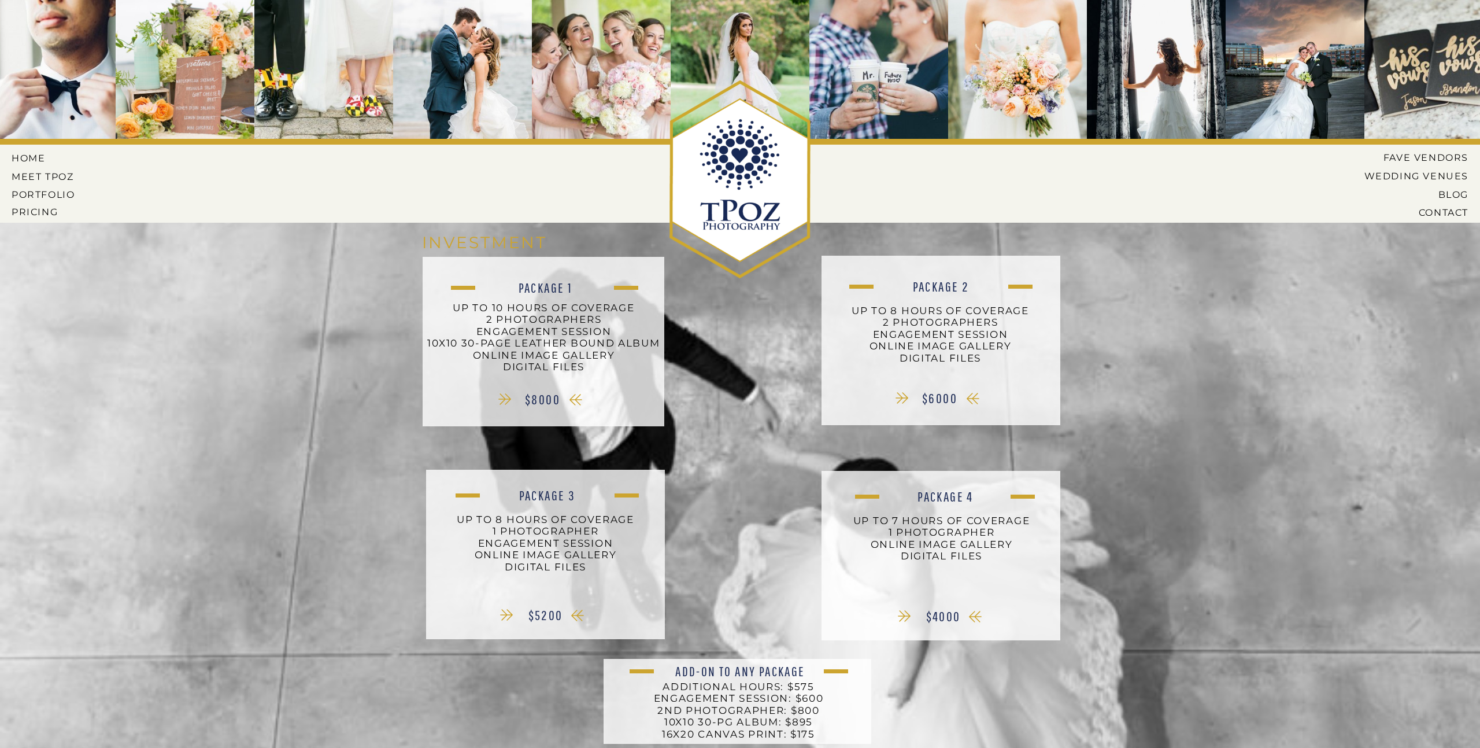 The image size is (1480, 748). I want to click on h2: Package 3, so click(547, 495).